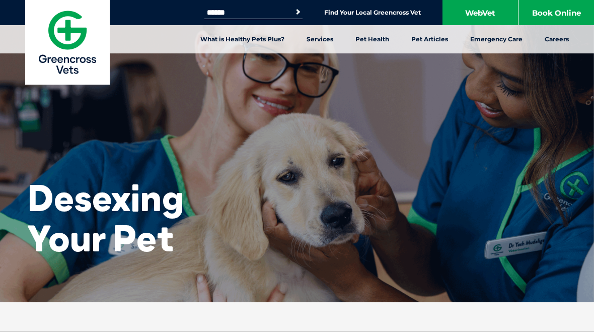 This screenshot has height=332, width=594. What do you see at coordinates (372, 13) in the screenshot?
I see `a: Find Your Local Greencross Vet` at bounding box center [372, 13].